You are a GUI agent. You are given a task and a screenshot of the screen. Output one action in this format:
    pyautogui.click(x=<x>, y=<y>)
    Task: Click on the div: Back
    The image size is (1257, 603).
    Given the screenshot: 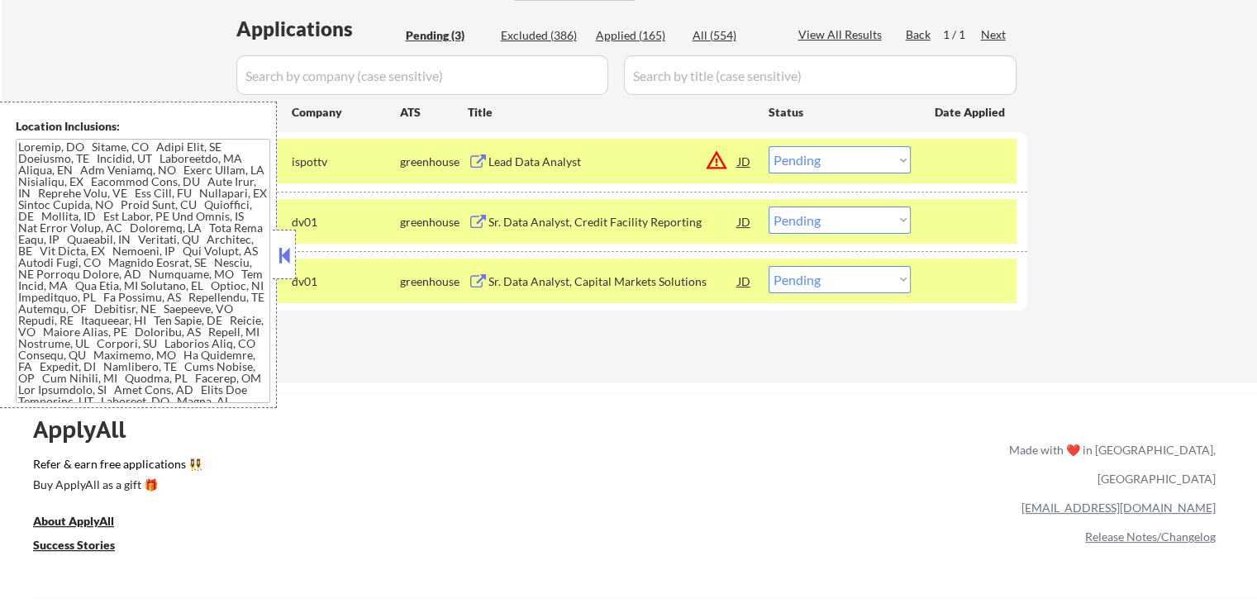 What is the action you would take?
    pyautogui.click(x=919, y=35)
    